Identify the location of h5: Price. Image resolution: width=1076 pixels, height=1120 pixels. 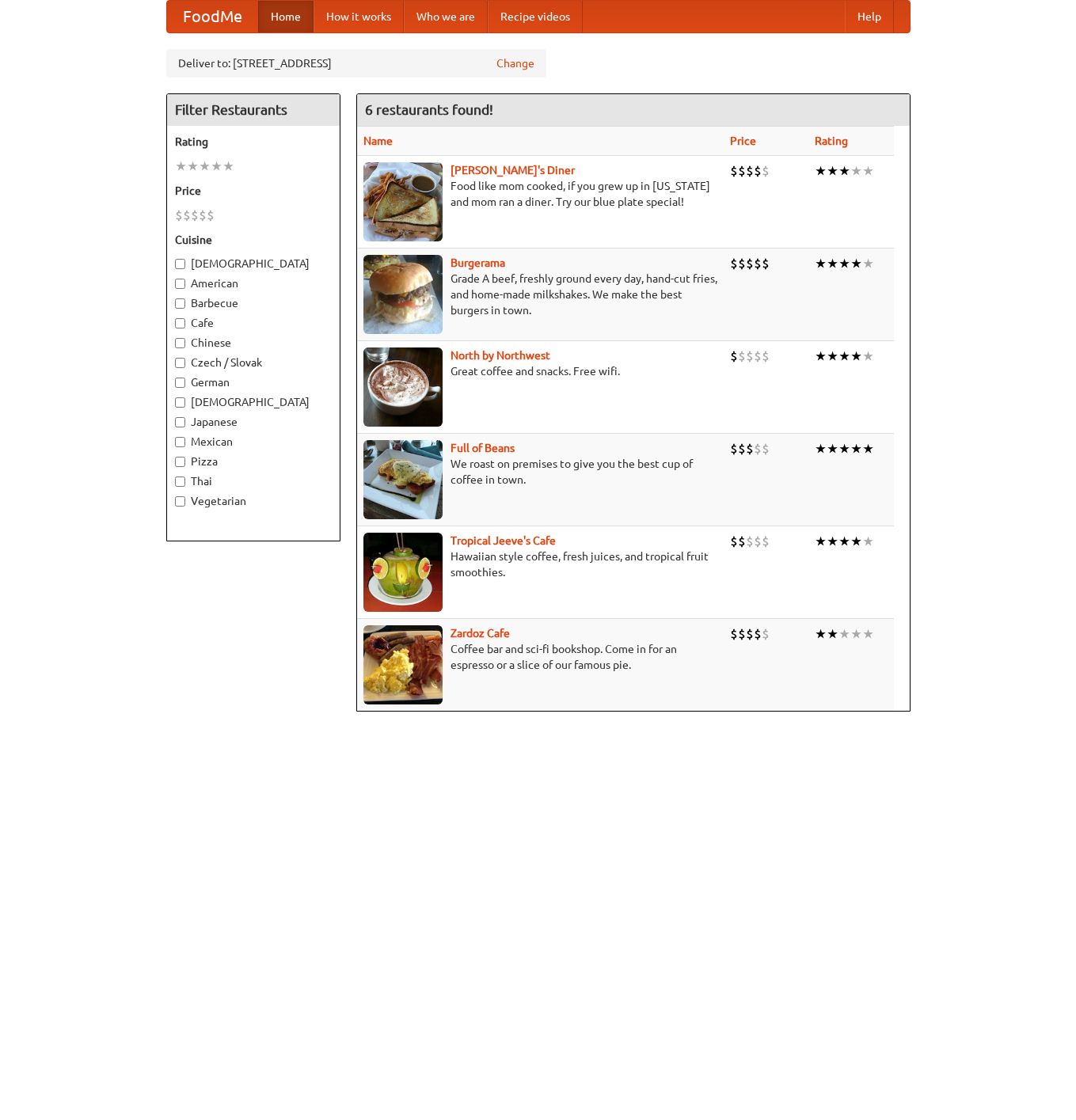
(253, 190).